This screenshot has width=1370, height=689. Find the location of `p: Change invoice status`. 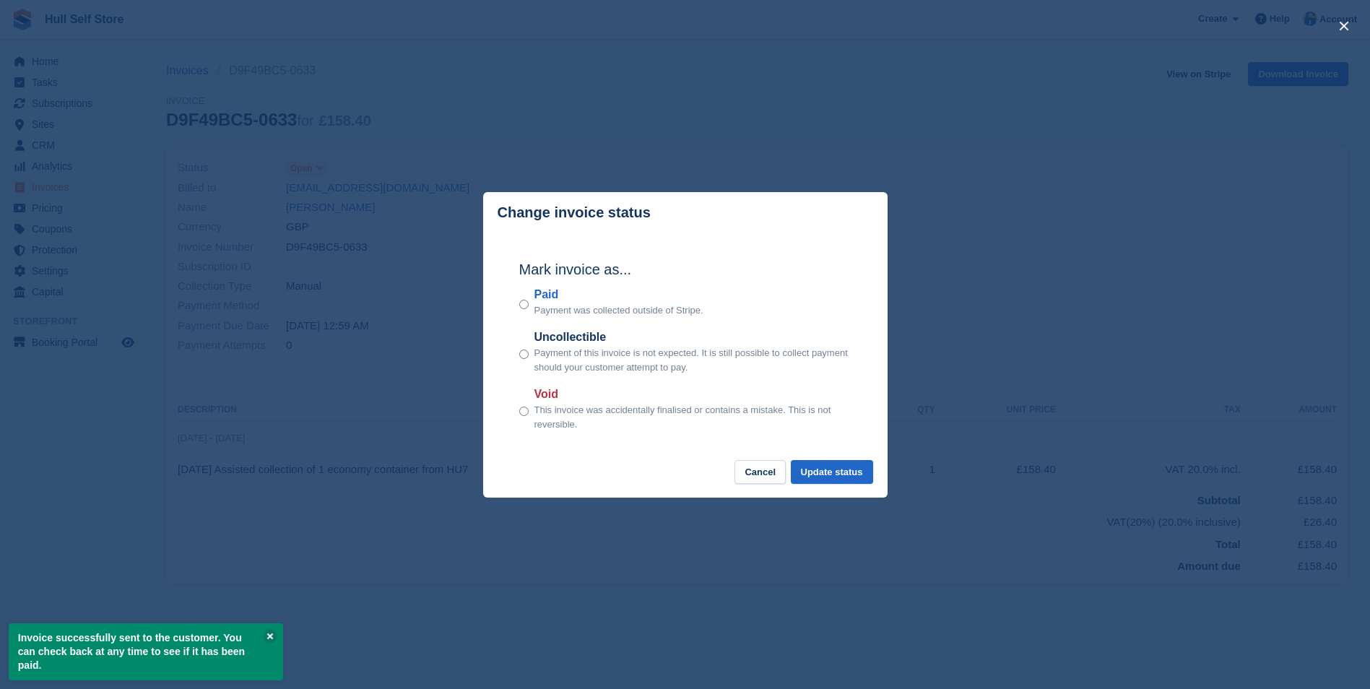

p: Change invoice status is located at coordinates (574, 212).